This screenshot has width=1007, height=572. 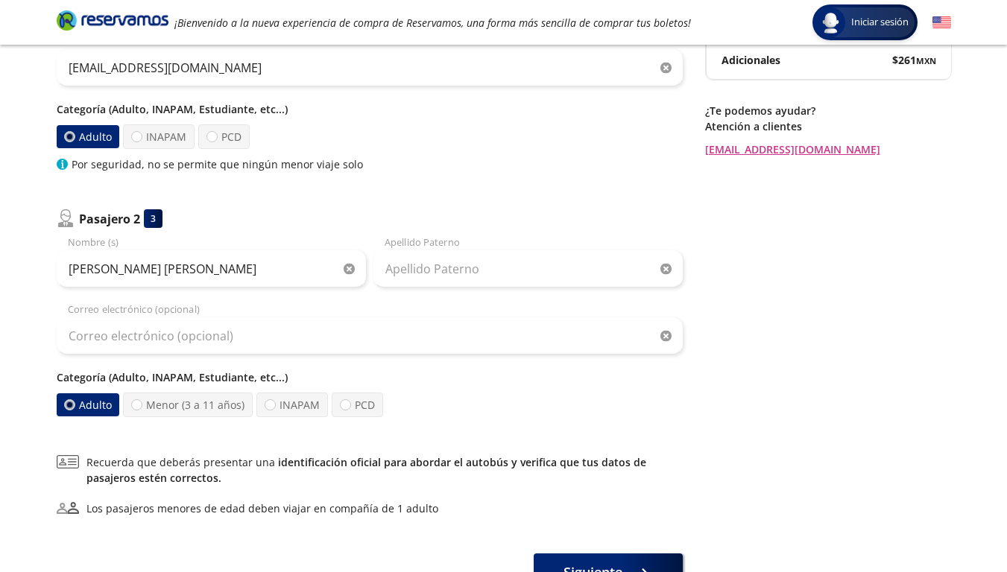 What do you see at coordinates (751, 60) in the screenshot?
I see `p: Adicionales` at bounding box center [751, 60].